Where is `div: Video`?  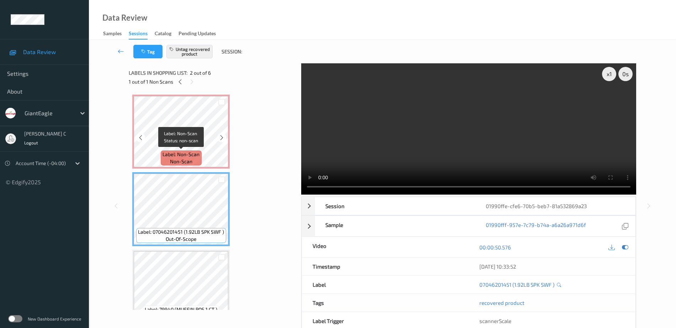 div: Video is located at coordinates (385, 247).